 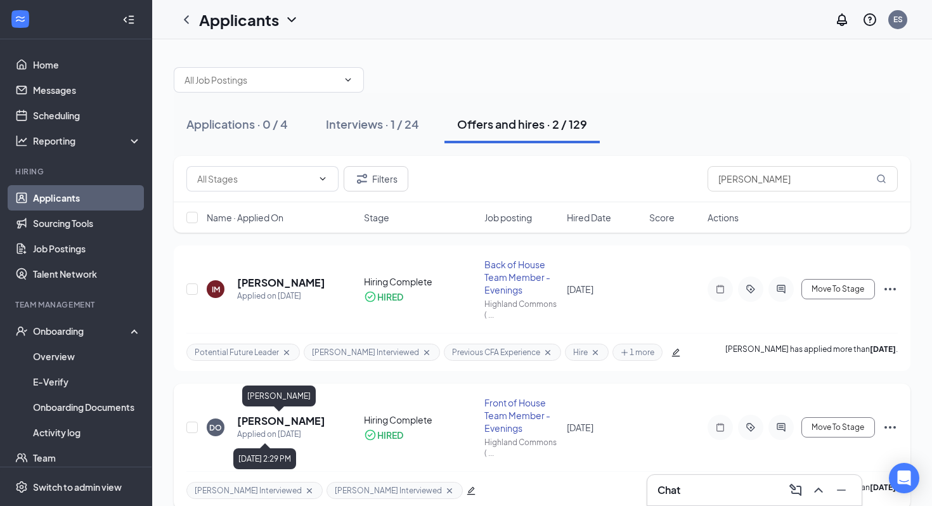 I want to click on span: Potential Future Leader, so click(x=236, y=352).